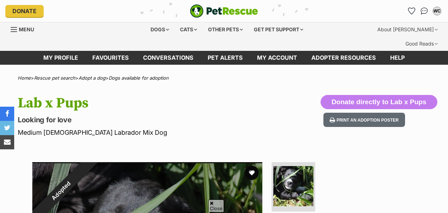 This screenshot has height=213, width=448. I want to click on p: Looking for love, so click(146, 120).